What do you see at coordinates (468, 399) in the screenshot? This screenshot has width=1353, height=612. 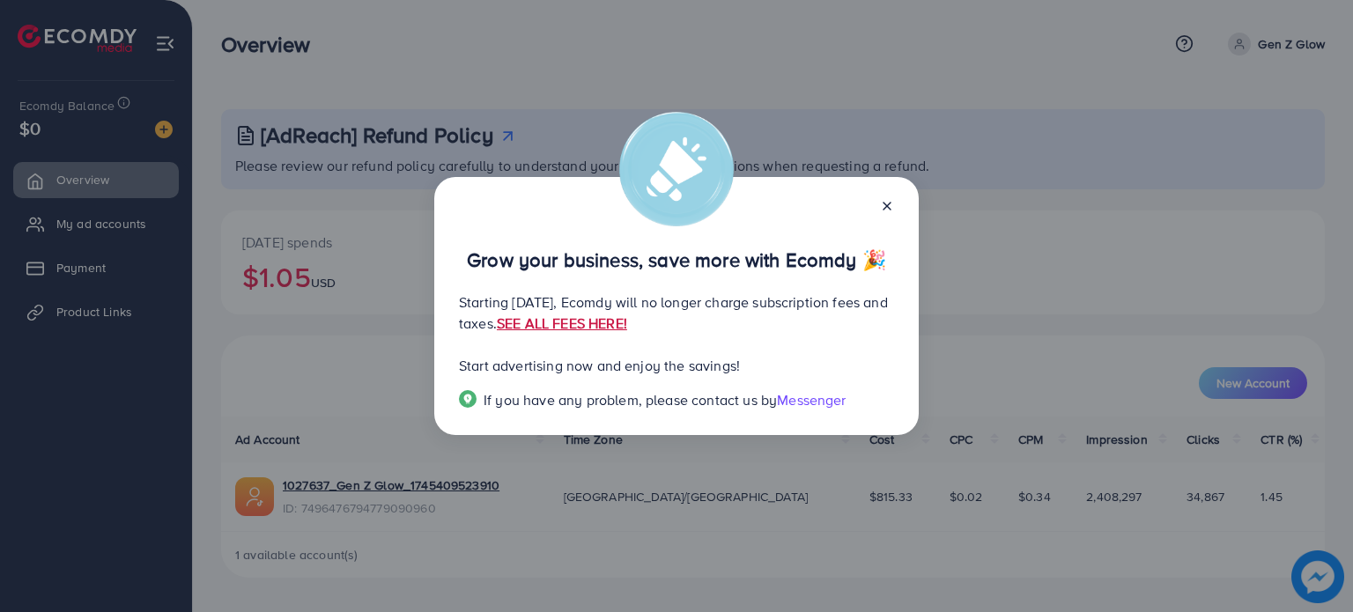 I see `img: Popup guide` at bounding box center [468, 399].